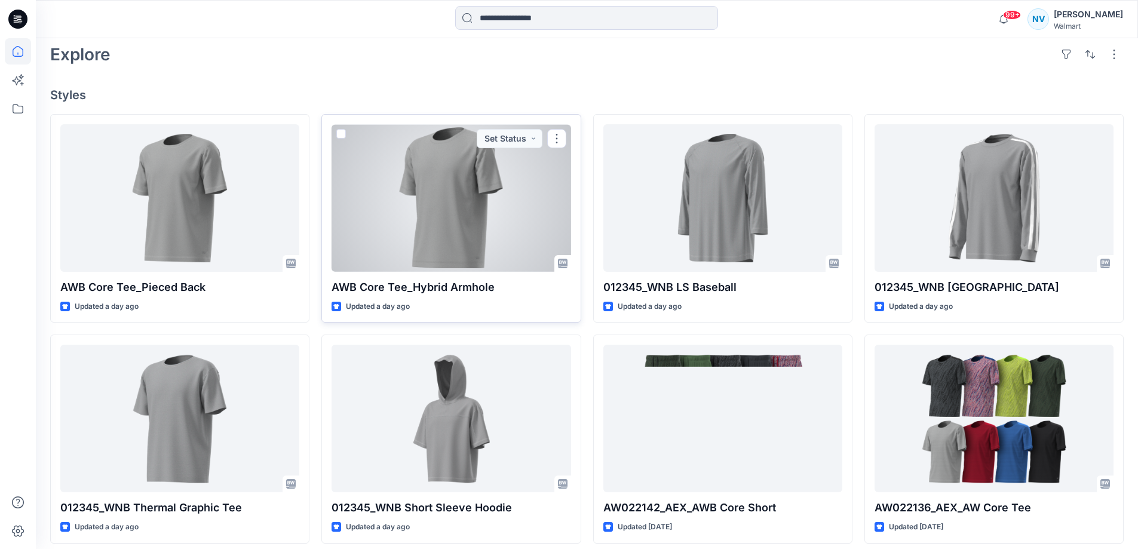 This screenshot has height=549, width=1138. I want to click on a: 012345_WNB LS Jersey, so click(994, 198).